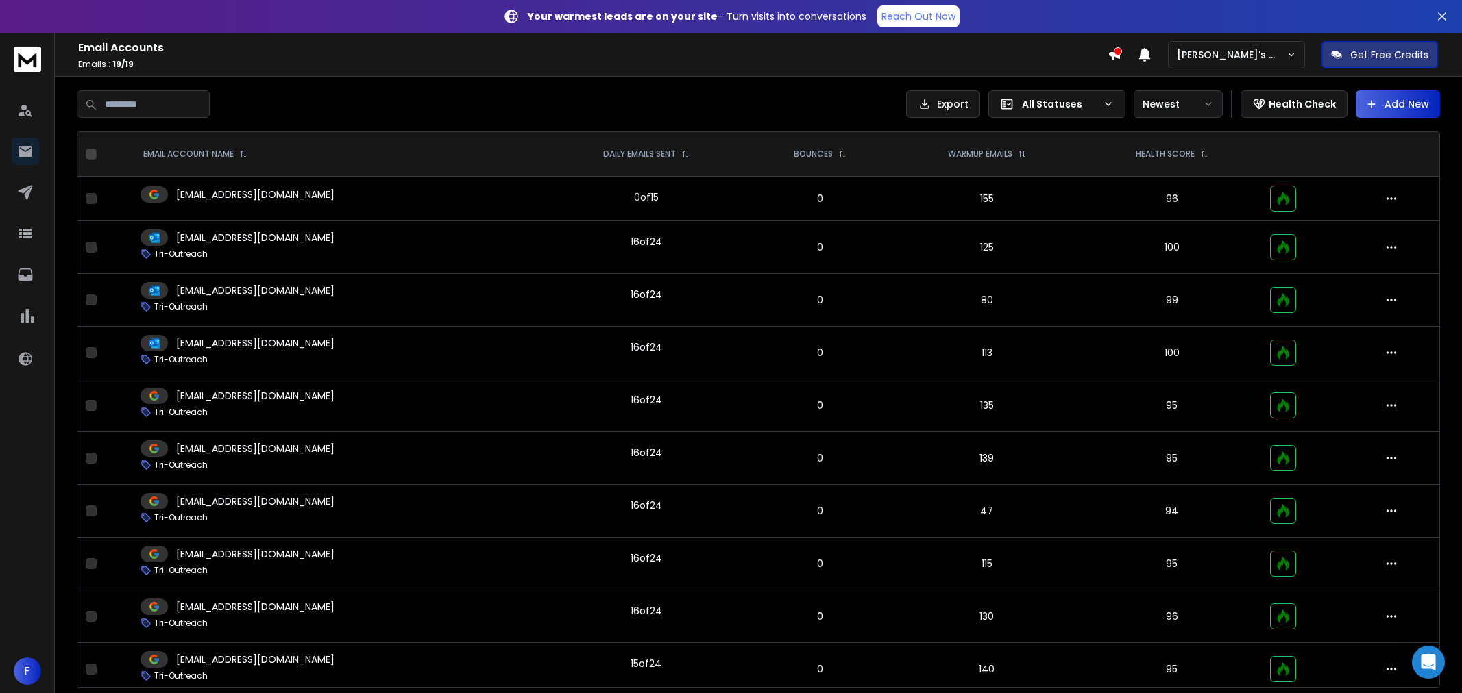  I want to click on p: WARMUP EMAILS, so click(980, 154).